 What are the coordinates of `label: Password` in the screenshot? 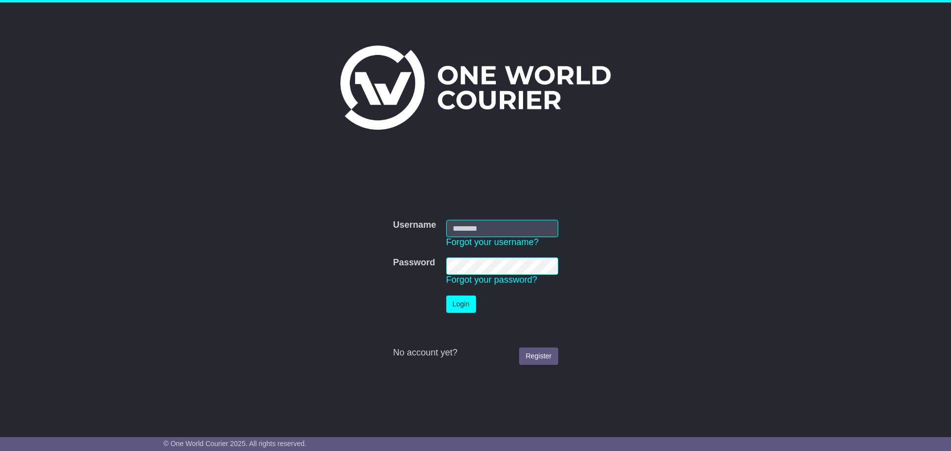 It's located at (413, 263).